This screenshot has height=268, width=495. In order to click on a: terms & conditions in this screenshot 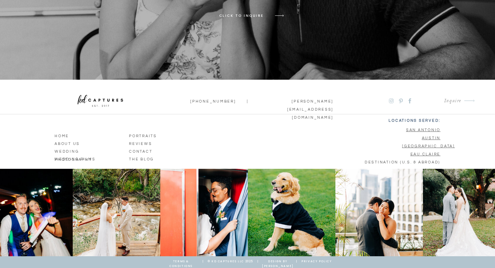, I will do `click(181, 262)`.